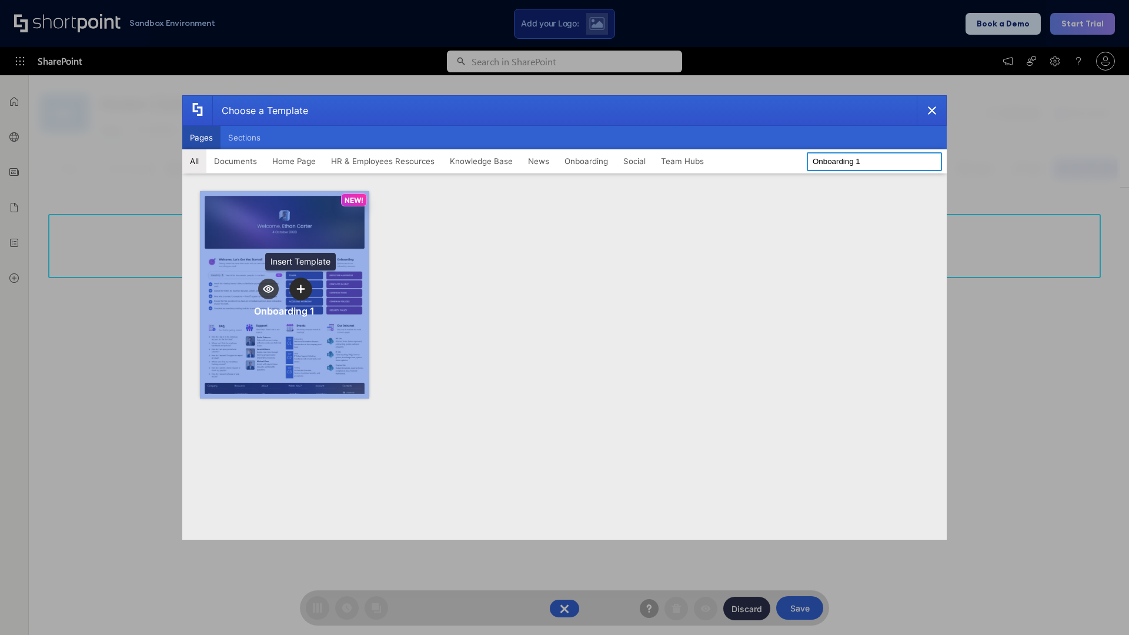  What do you see at coordinates (284, 311) in the screenshot?
I see `div: Onboarding 1` at bounding box center [284, 311].